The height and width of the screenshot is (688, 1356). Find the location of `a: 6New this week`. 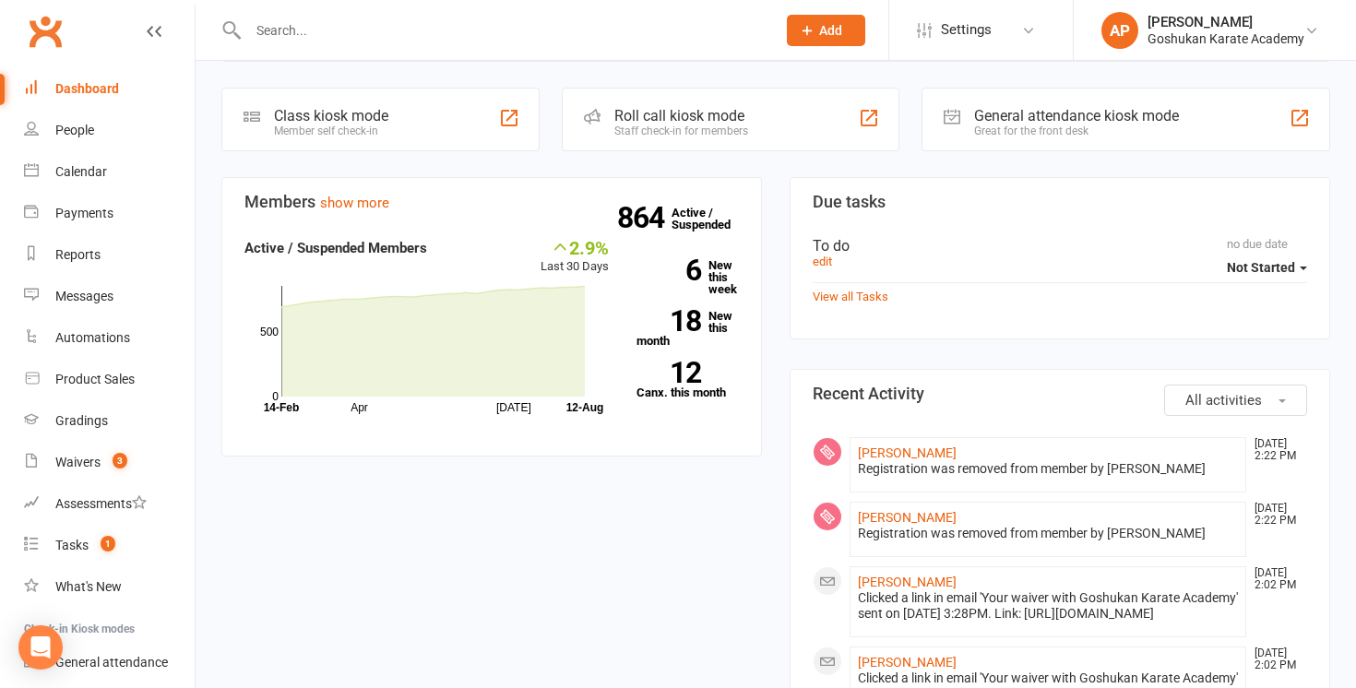

a: 6New this week is located at coordinates (688, 277).